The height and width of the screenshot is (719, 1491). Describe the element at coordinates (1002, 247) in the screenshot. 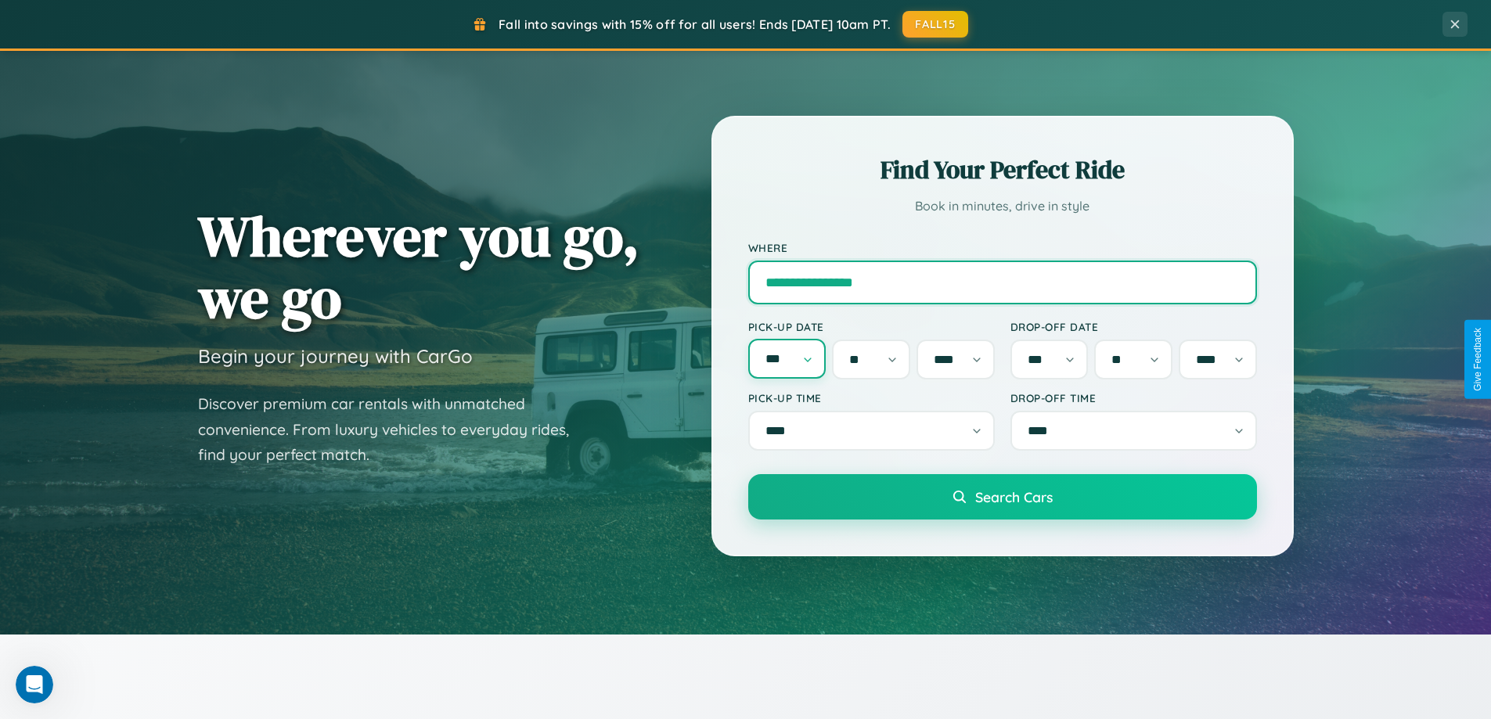

I see `label: Where` at that location.